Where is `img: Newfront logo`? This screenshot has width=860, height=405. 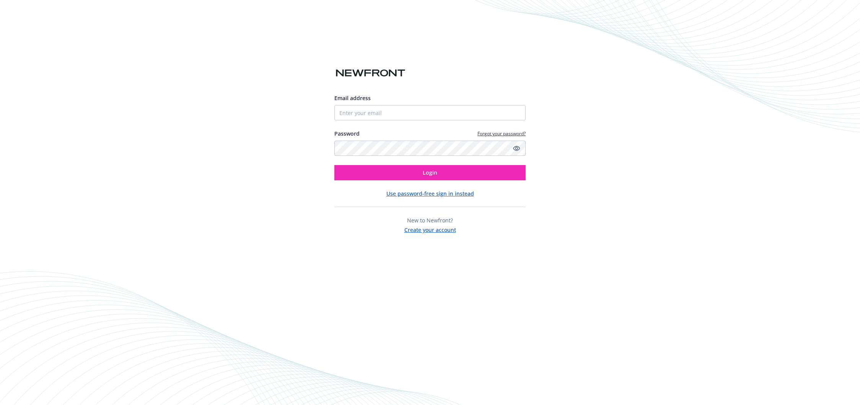
img: Newfront logo is located at coordinates (370, 73).